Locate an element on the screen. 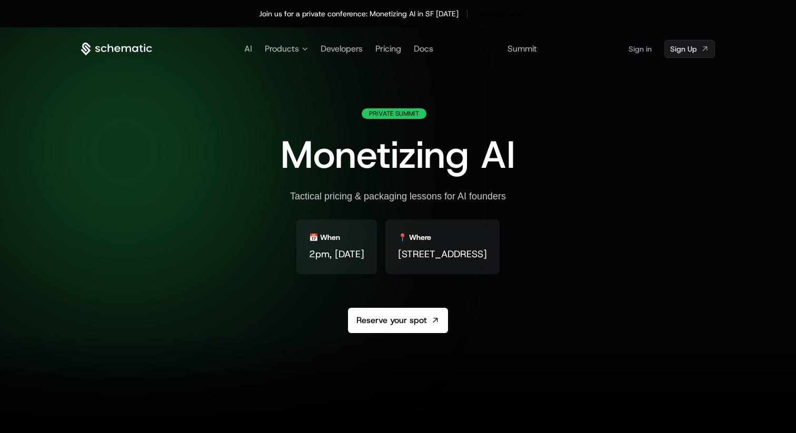  span: Register Now is located at coordinates (501, 14).